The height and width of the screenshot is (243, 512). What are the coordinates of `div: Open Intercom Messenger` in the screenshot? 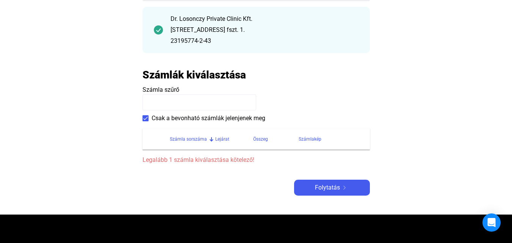 It's located at (491, 222).